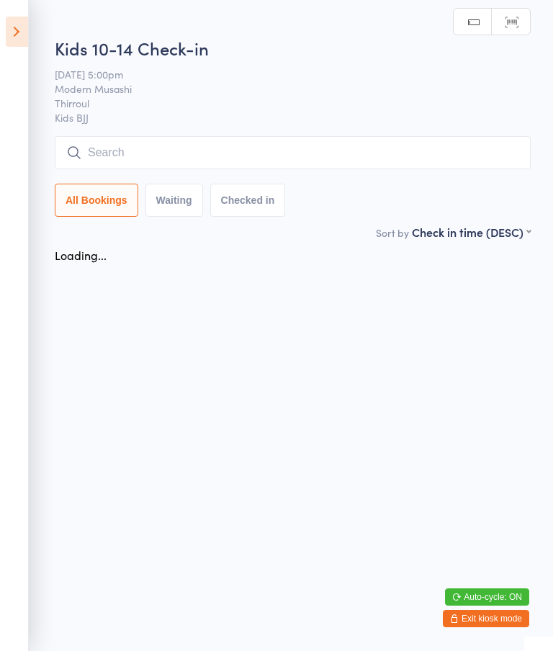  What do you see at coordinates (174, 200) in the screenshot?
I see `button: Waiting` at bounding box center [174, 200].